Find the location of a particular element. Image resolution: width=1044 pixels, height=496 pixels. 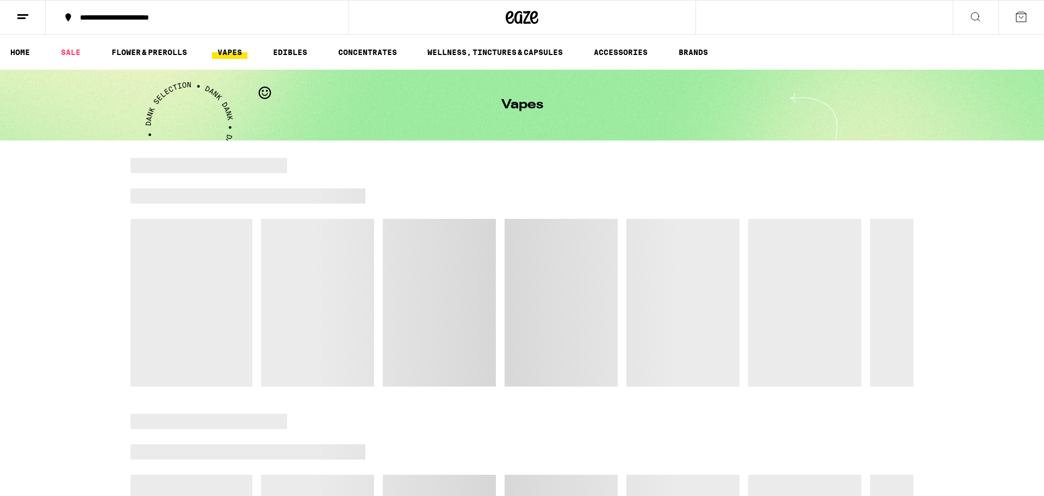

a: FLOWER & PREROLLS is located at coordinates (149, 52).